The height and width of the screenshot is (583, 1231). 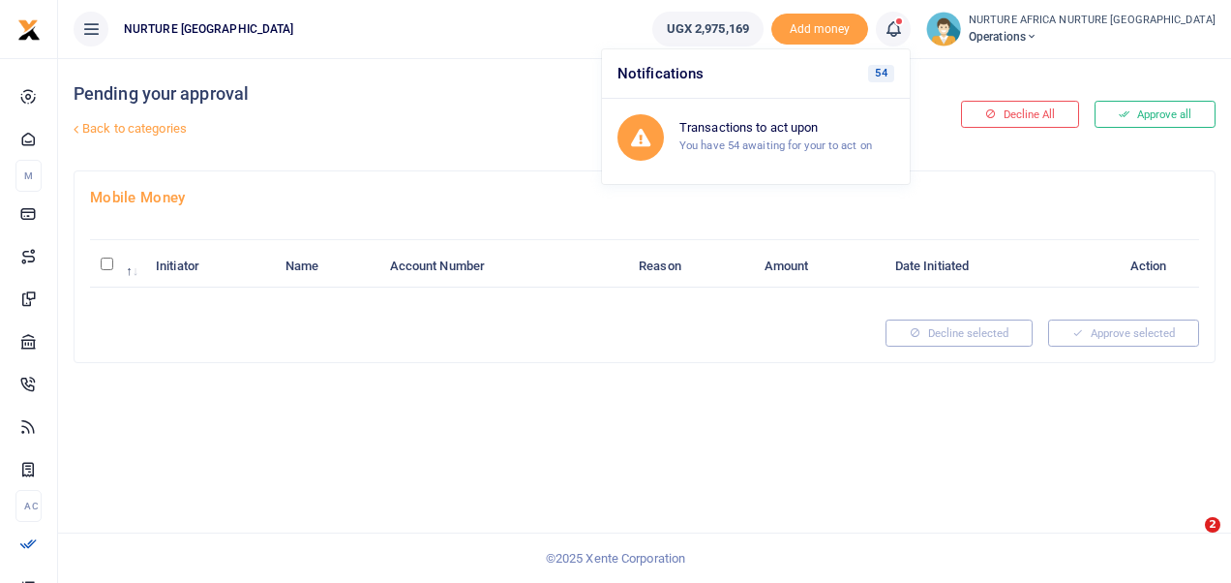 I want to click on button: Decline All, so click(x=1020, y=114).